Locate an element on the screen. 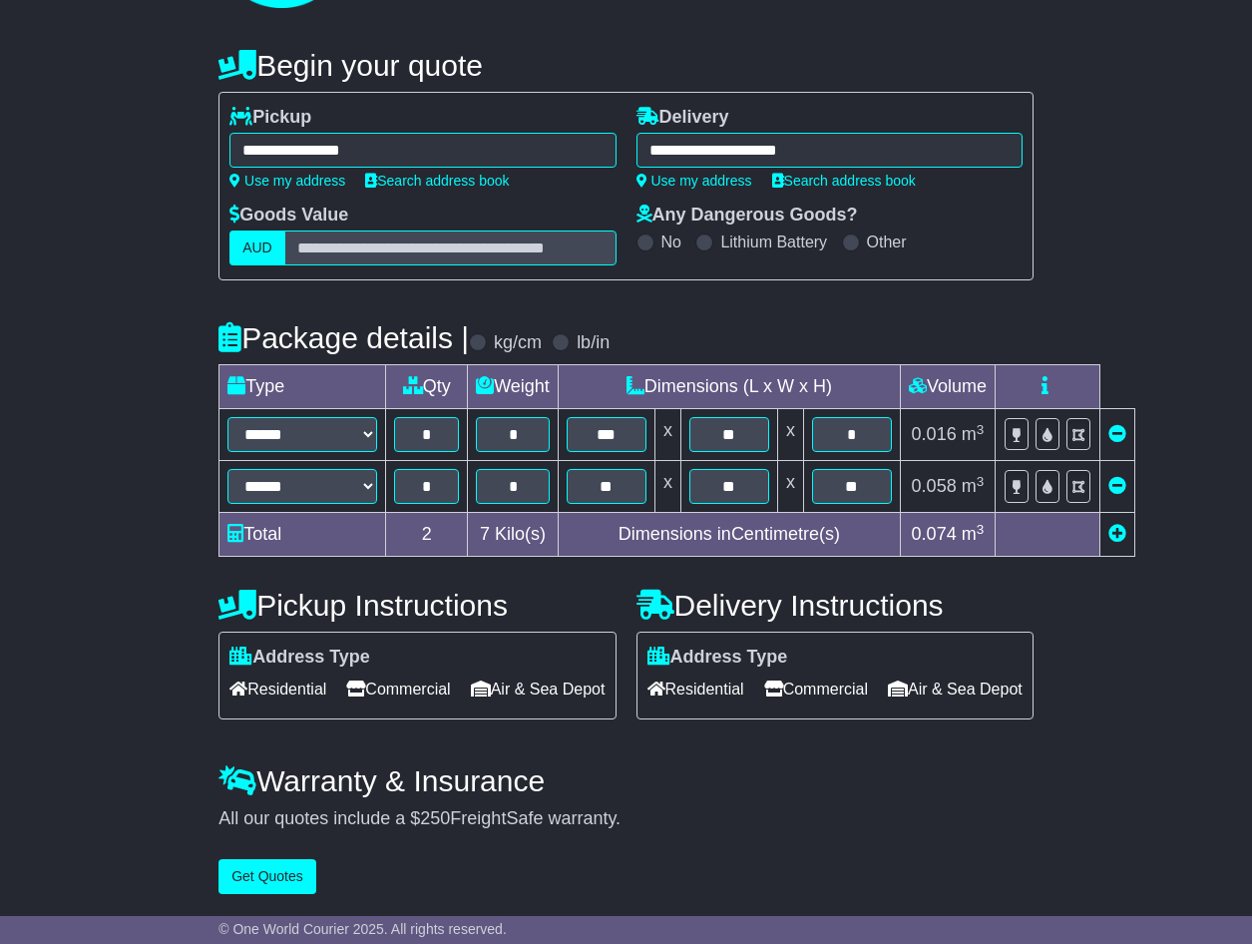 The image size is (1252, 944). h4: Package details | is located at coordinates (343, 337).